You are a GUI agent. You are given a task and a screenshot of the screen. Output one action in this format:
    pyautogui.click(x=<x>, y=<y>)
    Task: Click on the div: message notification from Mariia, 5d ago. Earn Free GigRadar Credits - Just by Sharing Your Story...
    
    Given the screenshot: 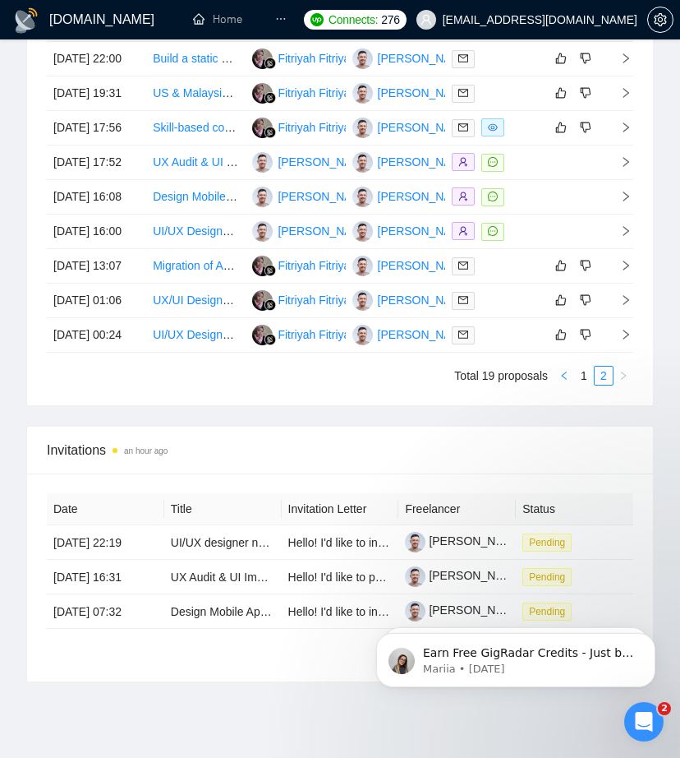 What is the action you would take?
    pyautogui.click(x=164, y=62)
    